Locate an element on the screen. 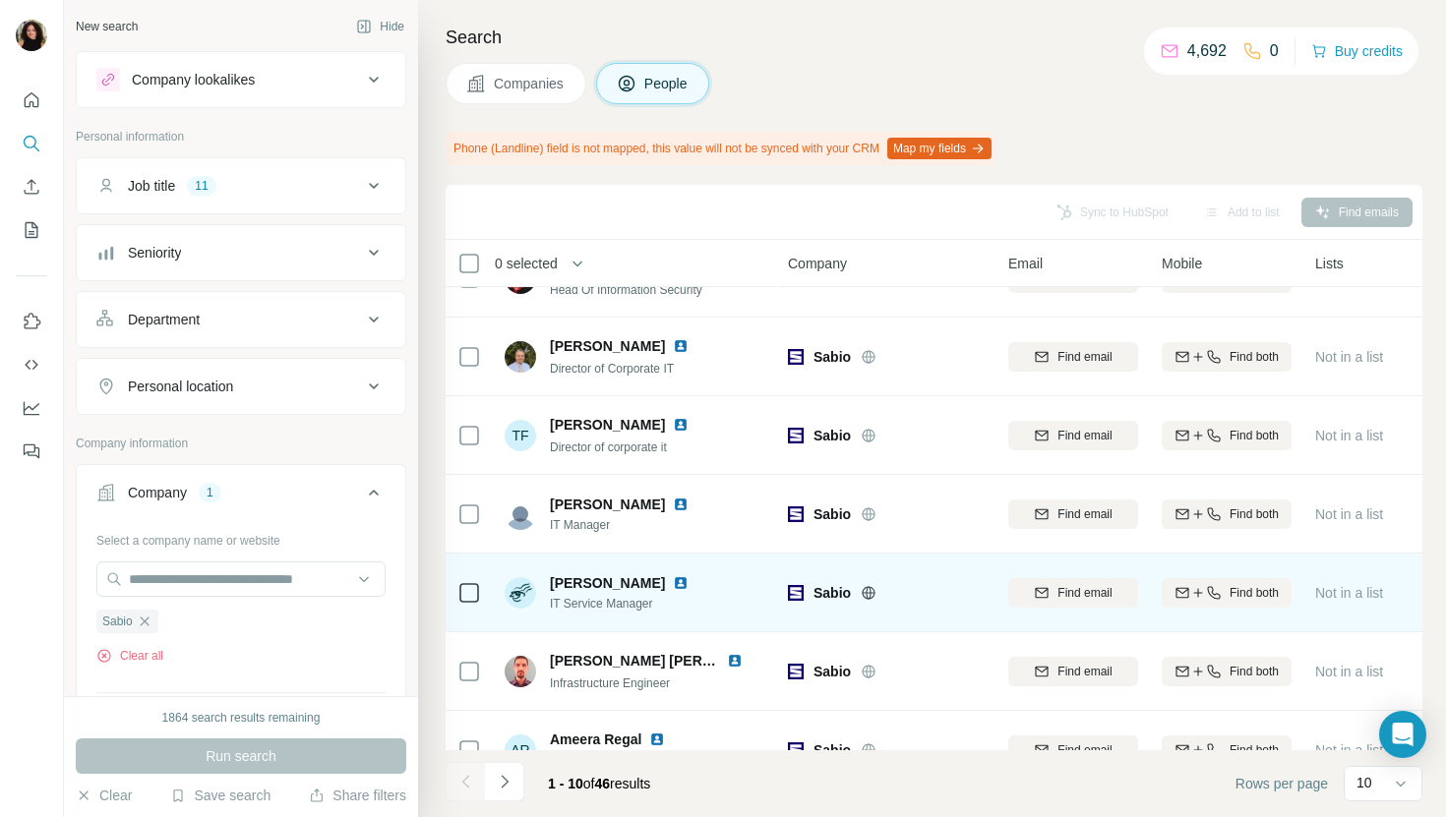 This screenshot has width=1446, height=817. div: Job title is located at coordinates (151, 186).